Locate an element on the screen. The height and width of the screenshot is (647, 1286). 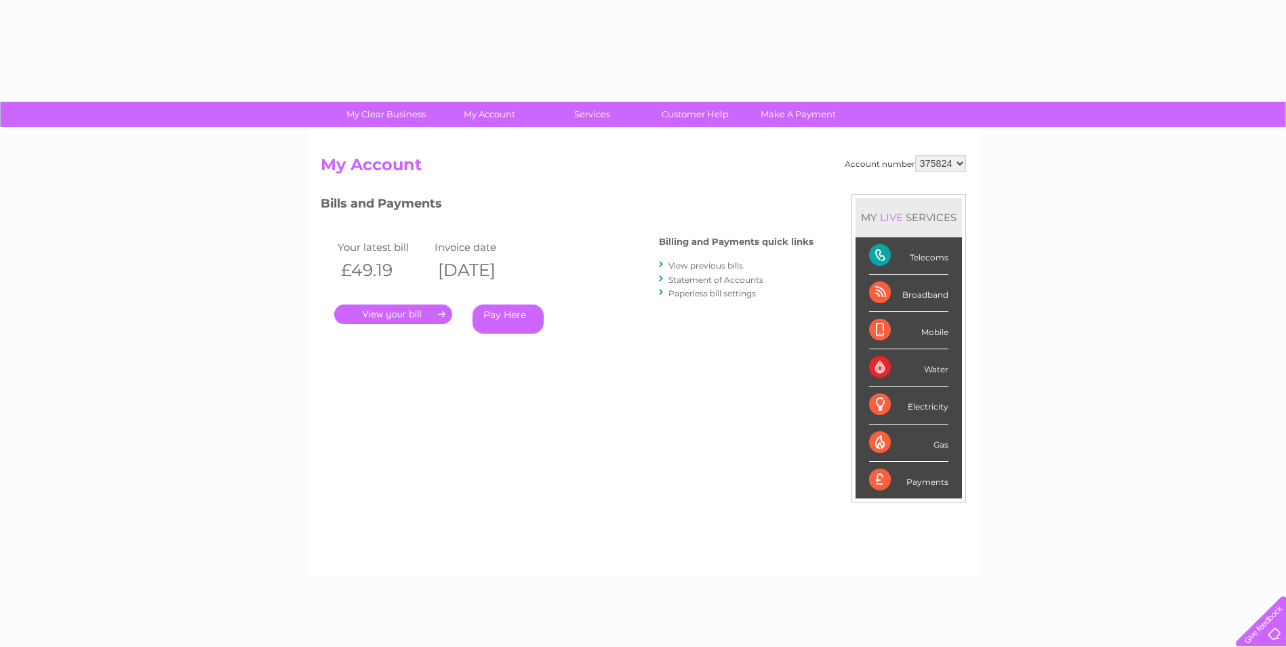
h3: Bills and Payments is located at coordinates (567, 205).